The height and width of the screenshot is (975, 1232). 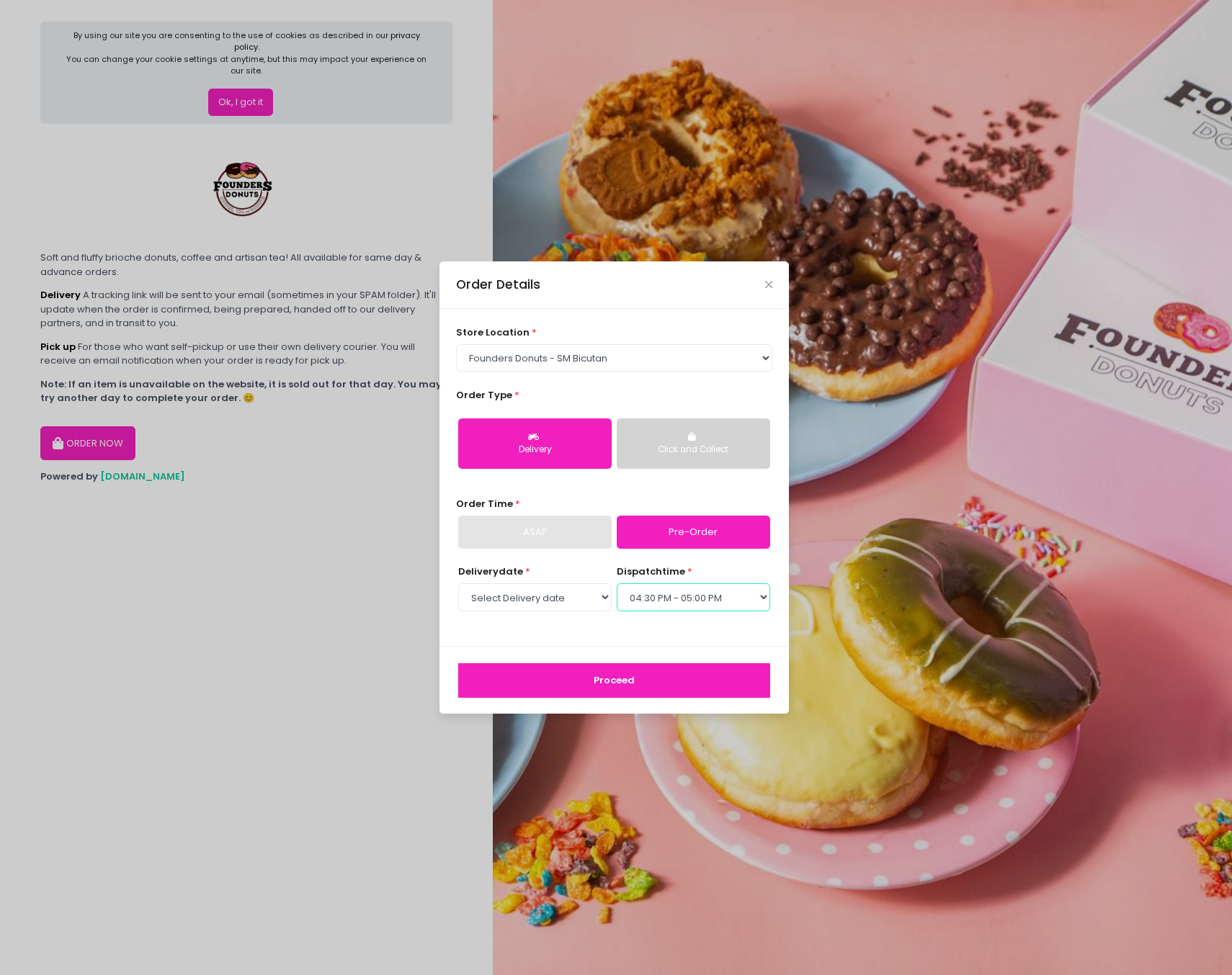 What do you see at coordinates (651, 571) in the screenshot?
I see `span: dispatch time` at bounding box center [651, 571].